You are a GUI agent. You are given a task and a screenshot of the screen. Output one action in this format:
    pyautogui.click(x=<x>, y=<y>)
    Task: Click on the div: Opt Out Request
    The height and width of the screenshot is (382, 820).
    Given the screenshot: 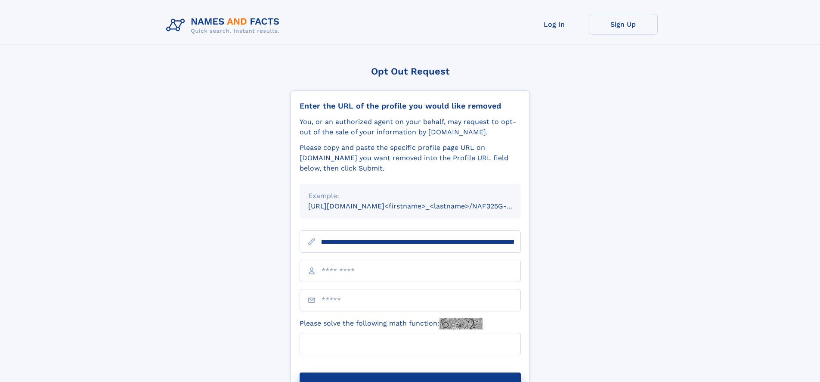 What is the action you would take?
    pyautogui.click(x=410, y=71)
    